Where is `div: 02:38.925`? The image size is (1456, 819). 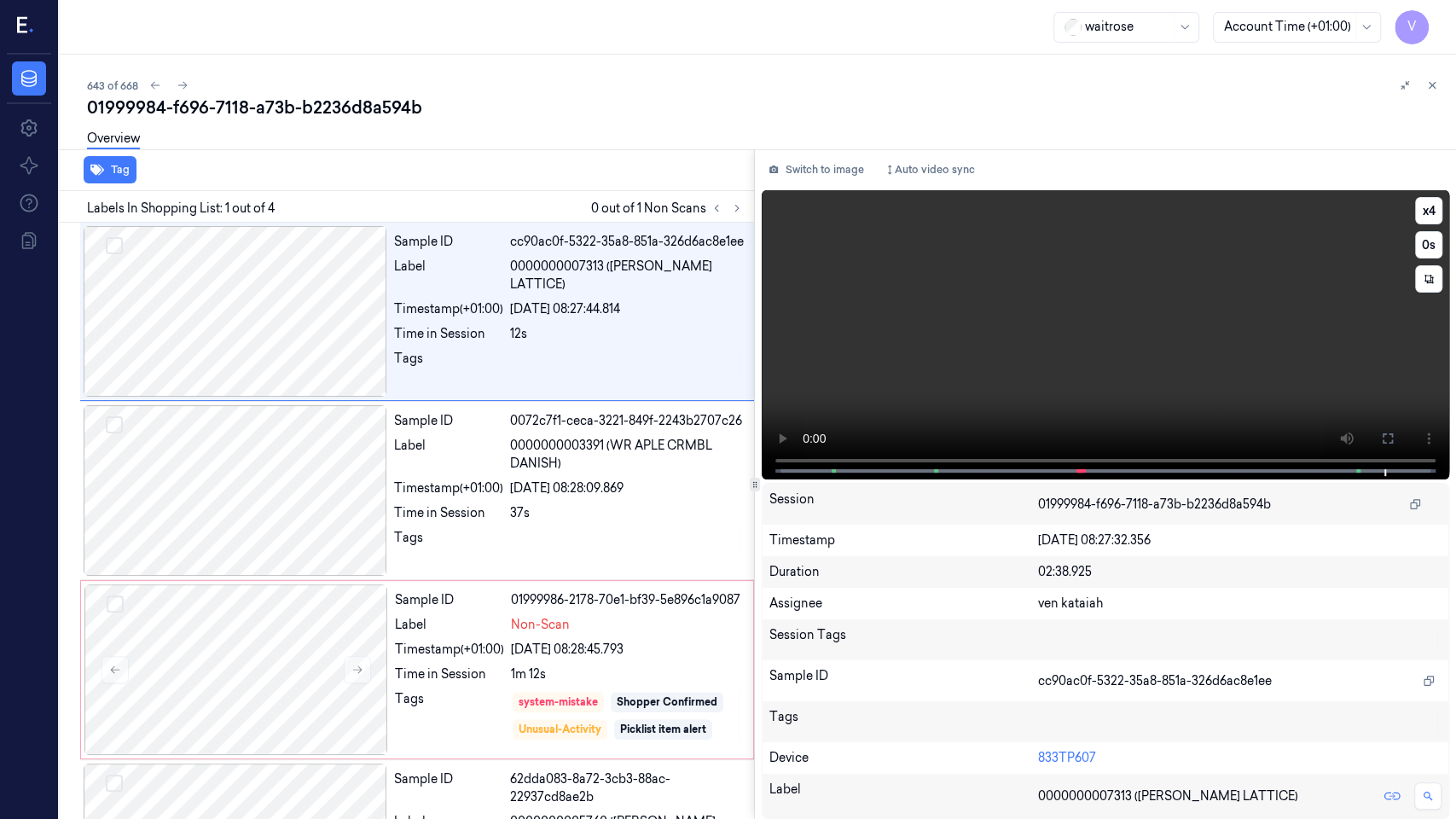 div: 02:38.925 is located at coordinates (1239, 571).